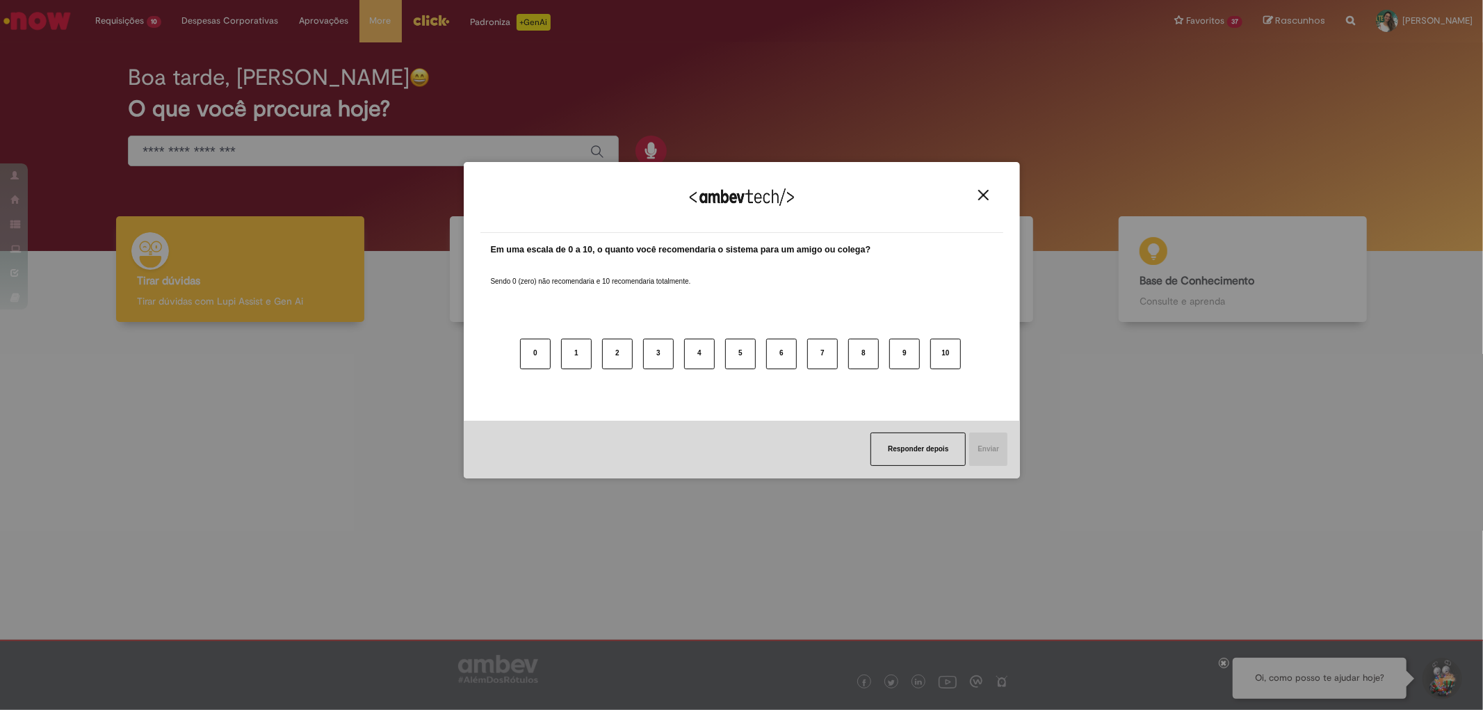  I want to click on button: 2, so click(617, 354).